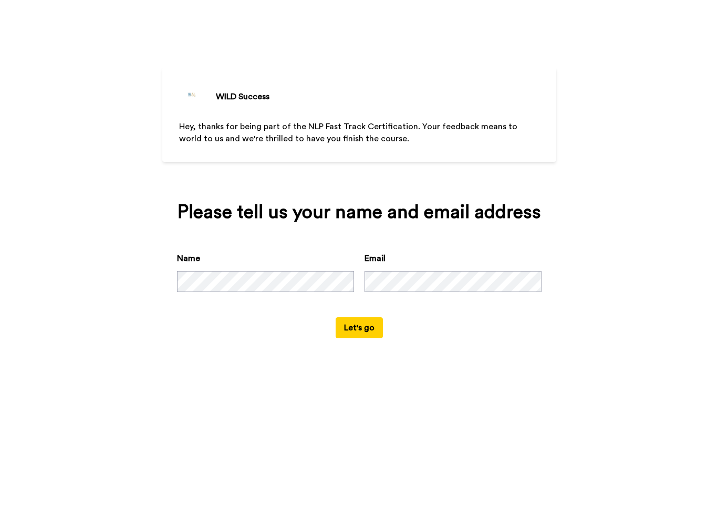 This screenshot has height=520, width=718. I want to click on div: WILD Success, so click(243, 97).